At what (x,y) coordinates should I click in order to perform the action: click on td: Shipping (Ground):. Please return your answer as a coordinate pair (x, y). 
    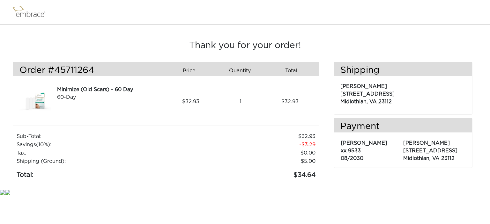
    Looking at the image, I should click on (99, 161).